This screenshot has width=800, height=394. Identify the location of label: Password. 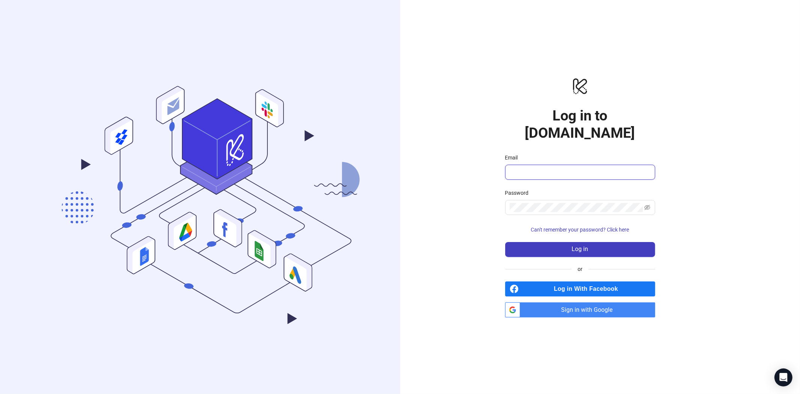
(520, 193).